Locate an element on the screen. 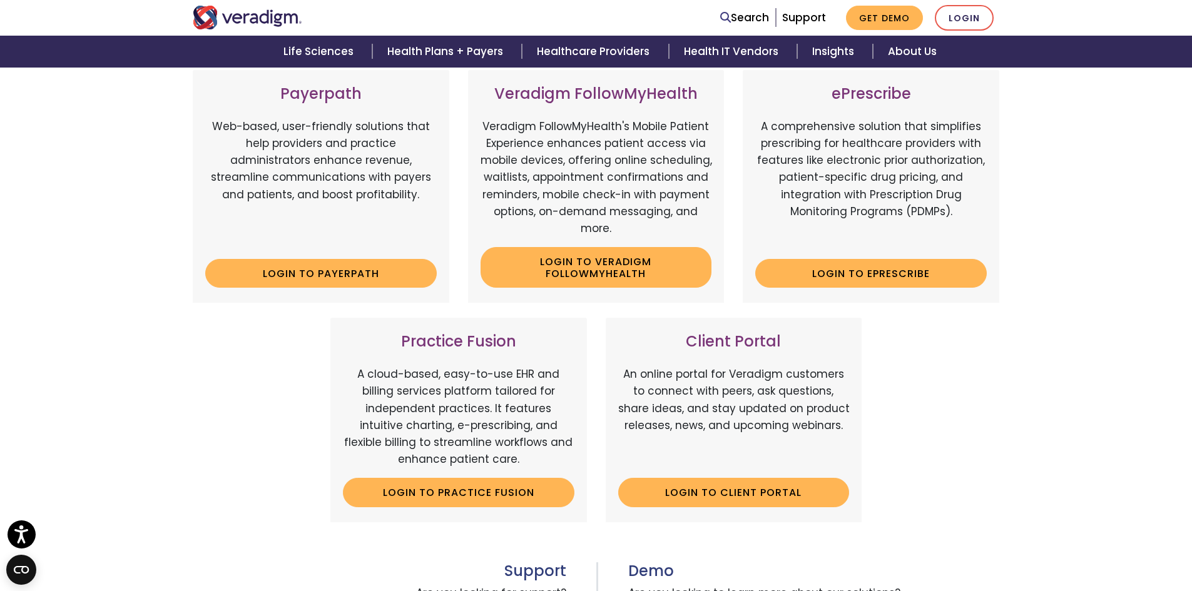 This screenshot has height=591, width=1192. a: Insights is located at coordinates (835, 51).